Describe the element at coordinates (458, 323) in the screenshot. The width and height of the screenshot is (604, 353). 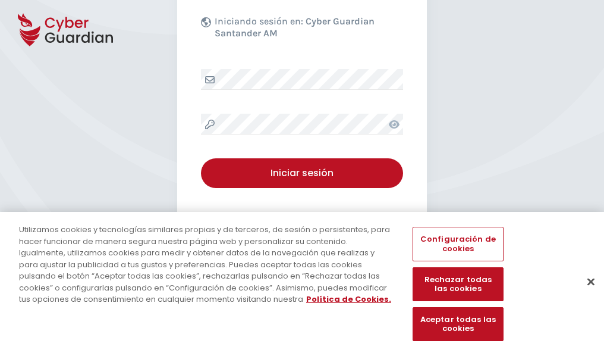
I see `button: Aceptar todas las cookies` at that location.